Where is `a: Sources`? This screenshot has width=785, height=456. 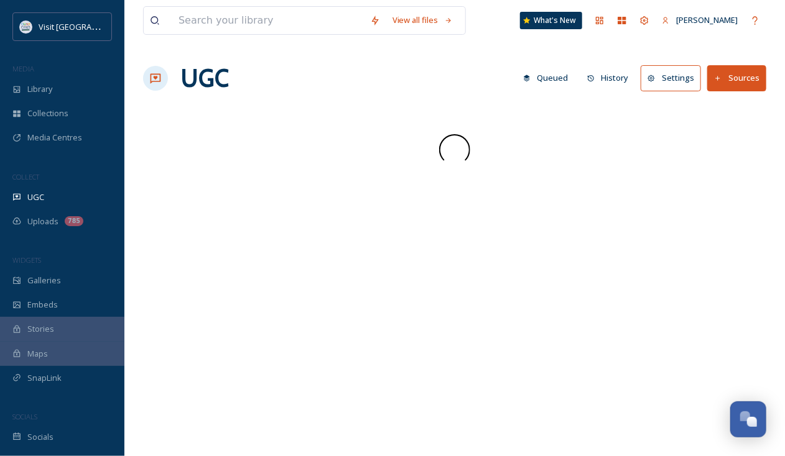
a: Sources is located at coordinates (736, 78).